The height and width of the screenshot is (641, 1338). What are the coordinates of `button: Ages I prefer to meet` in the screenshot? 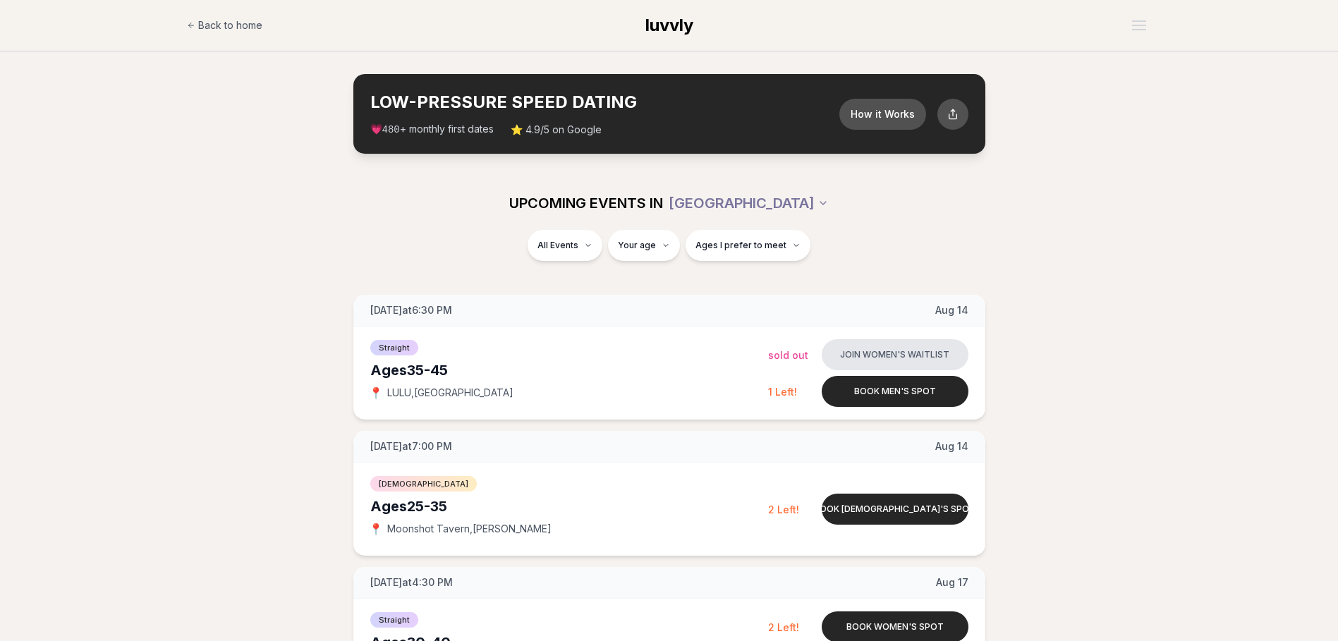 It's located at (748, 246).